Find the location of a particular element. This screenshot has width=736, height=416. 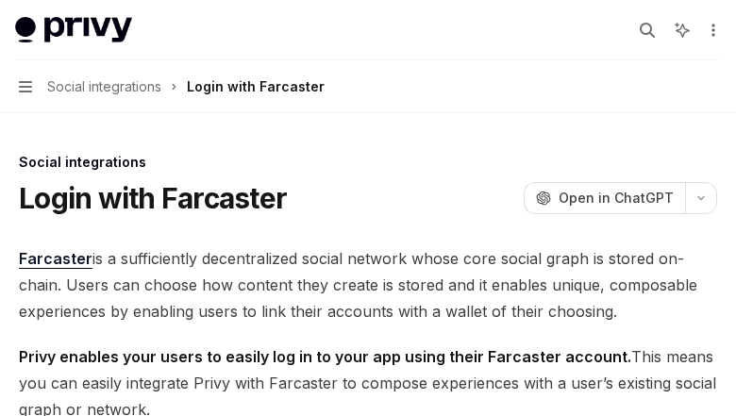

strong: Privy enables your users to easily log in to your app using their Farcaster account. is located at coordinates (325, 357).